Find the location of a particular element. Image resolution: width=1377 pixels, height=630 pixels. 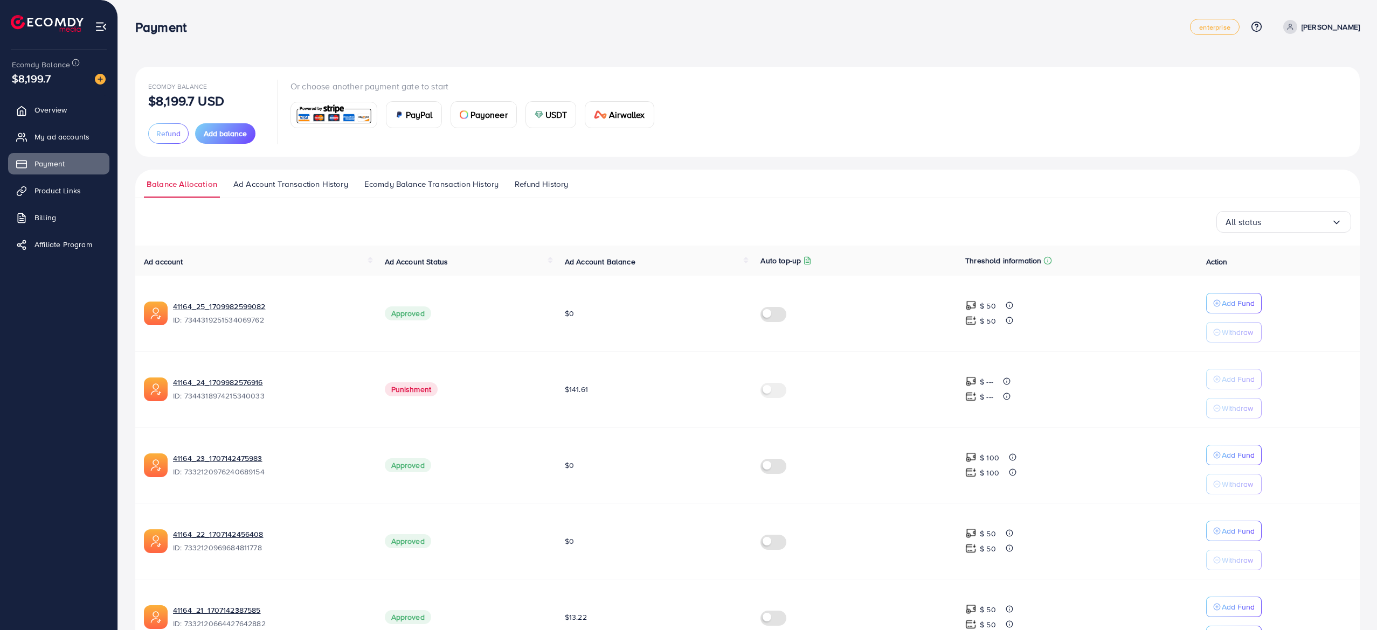

a: cardUSDT is located at coordinates (551, 115).